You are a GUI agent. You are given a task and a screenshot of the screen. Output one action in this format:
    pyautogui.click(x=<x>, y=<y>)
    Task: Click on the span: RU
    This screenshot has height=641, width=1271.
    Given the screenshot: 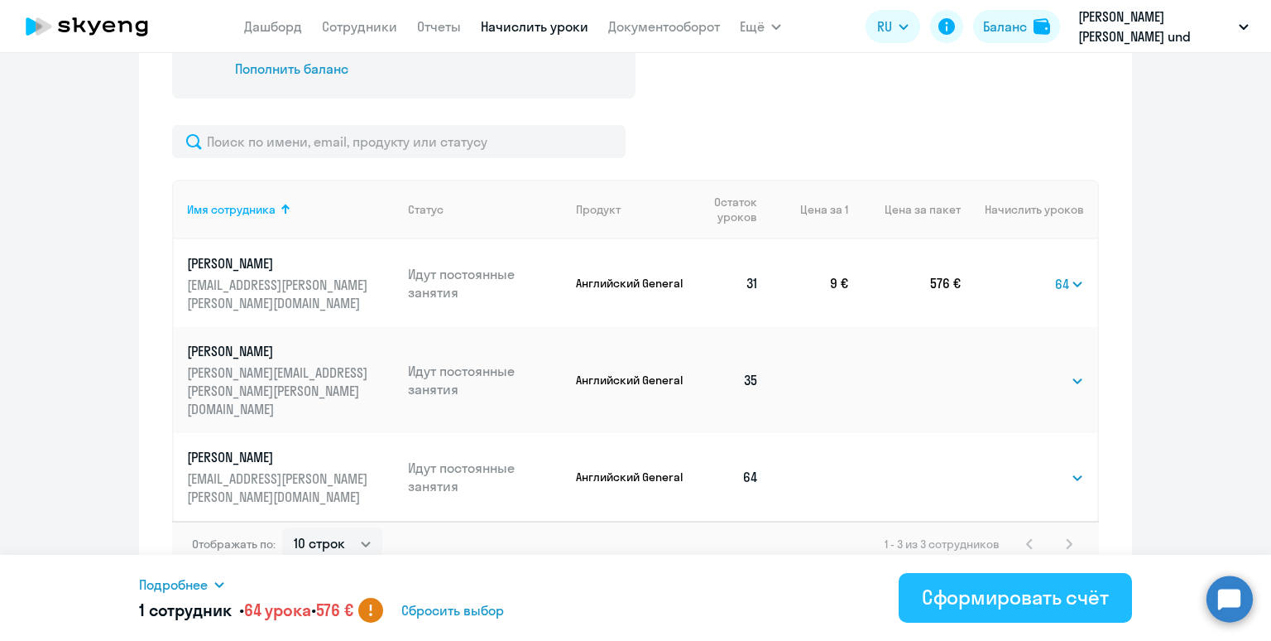 What is the action you would take?
    pyautogui.click(x=885, y=26)
    